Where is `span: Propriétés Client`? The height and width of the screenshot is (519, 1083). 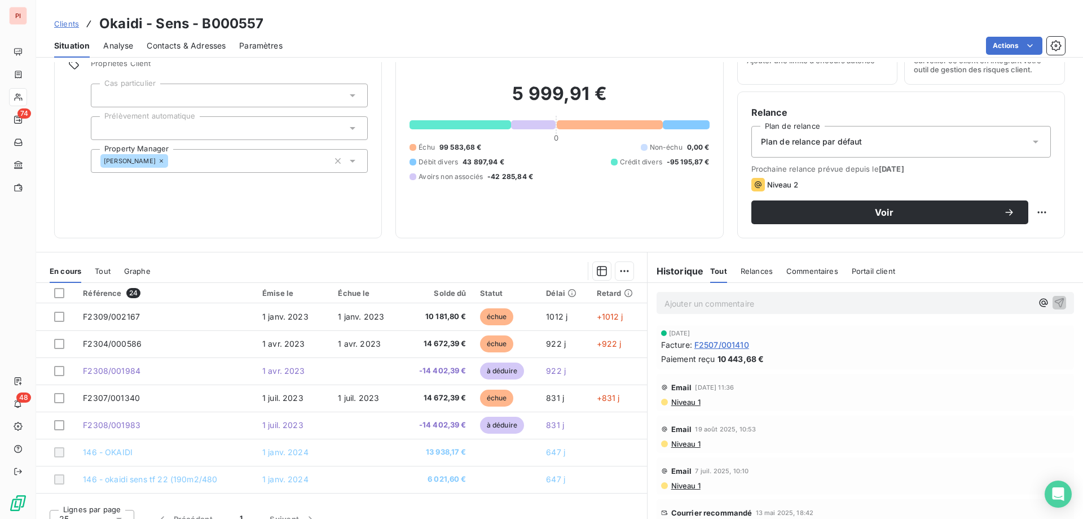 span: Propriétés Client is located at coordinates (229, 67).